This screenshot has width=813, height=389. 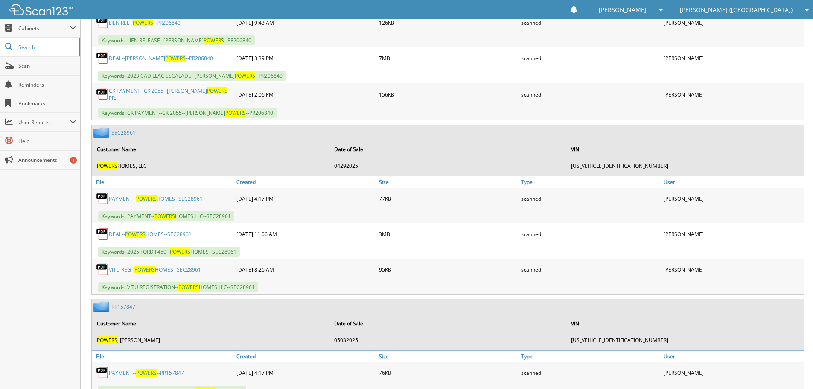 I want to click on div: 126KB, so click(x=448, y=23).